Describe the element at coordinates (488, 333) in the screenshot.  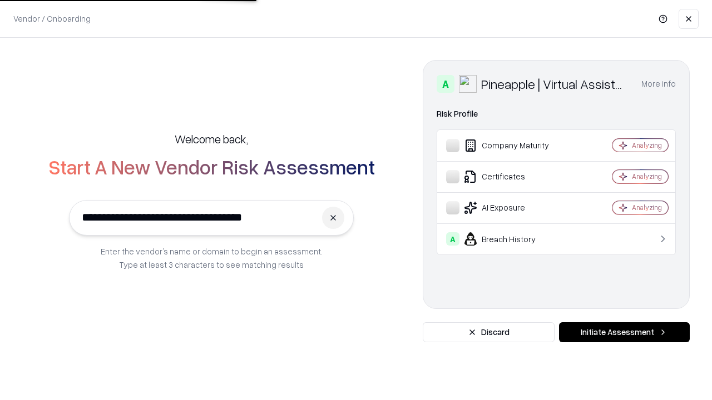
I see `button: Discard` at that location.